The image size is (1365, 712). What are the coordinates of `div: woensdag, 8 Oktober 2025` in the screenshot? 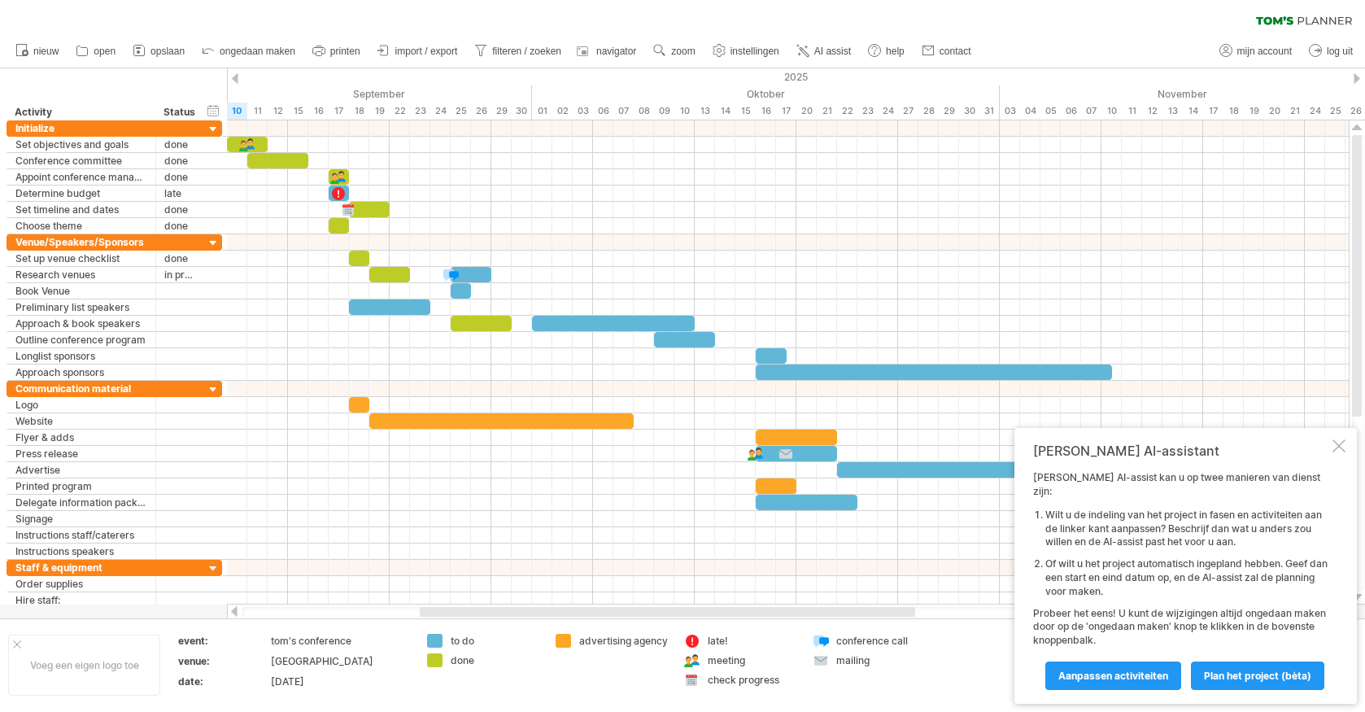 It's located at (644, 111).